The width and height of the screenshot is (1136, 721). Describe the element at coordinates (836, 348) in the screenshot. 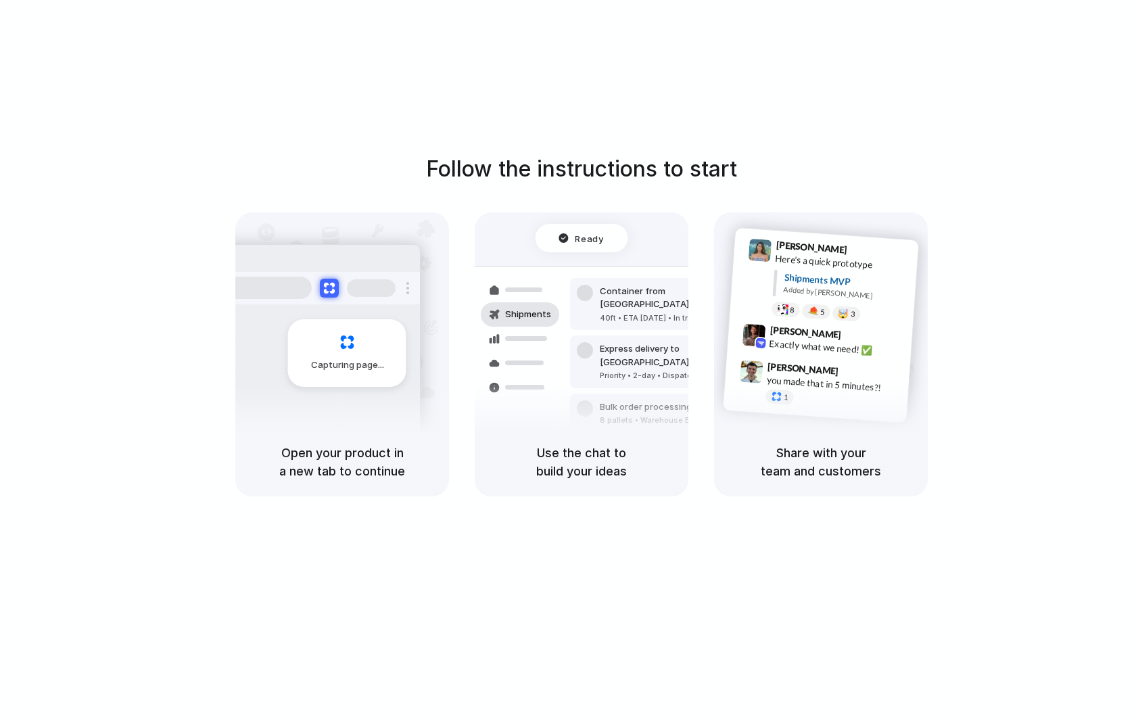

I see `div: Exactly what we need! ✅` at that location.